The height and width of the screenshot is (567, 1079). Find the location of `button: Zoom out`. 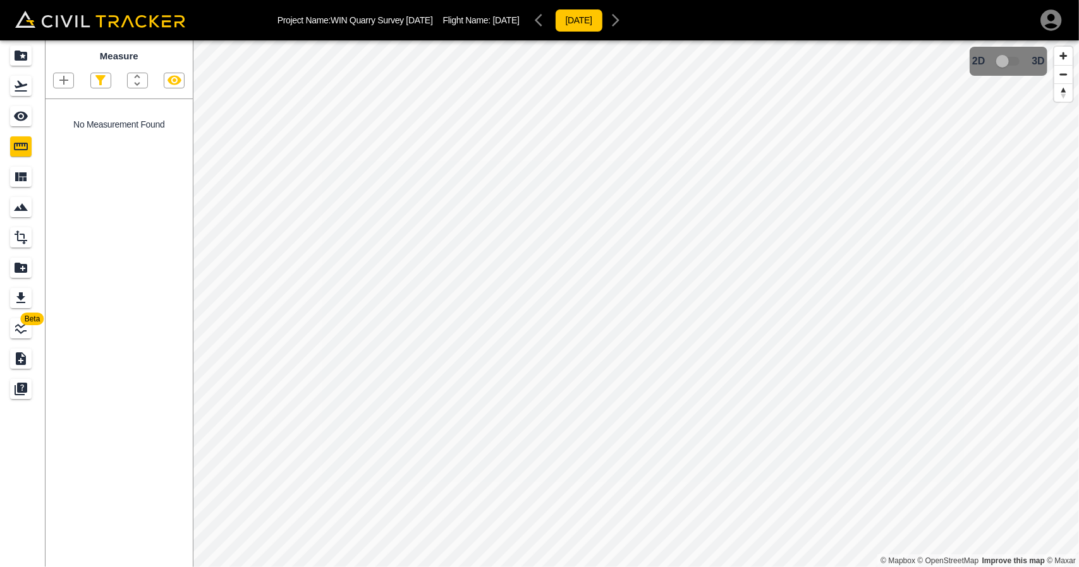

button: Zoom out is located at coordinates (1063, 74).